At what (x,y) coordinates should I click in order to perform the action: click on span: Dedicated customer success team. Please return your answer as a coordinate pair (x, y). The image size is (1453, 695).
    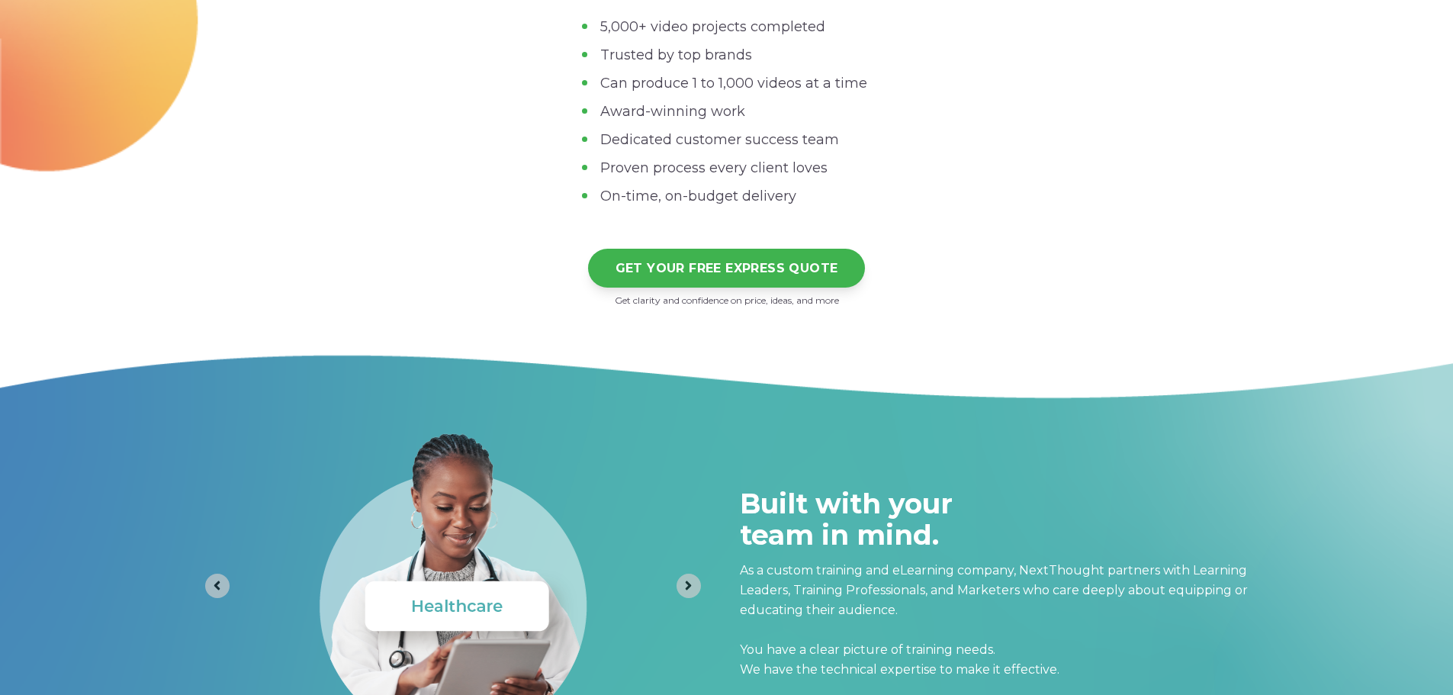
    Looking at the image, I should click on (719, 140).